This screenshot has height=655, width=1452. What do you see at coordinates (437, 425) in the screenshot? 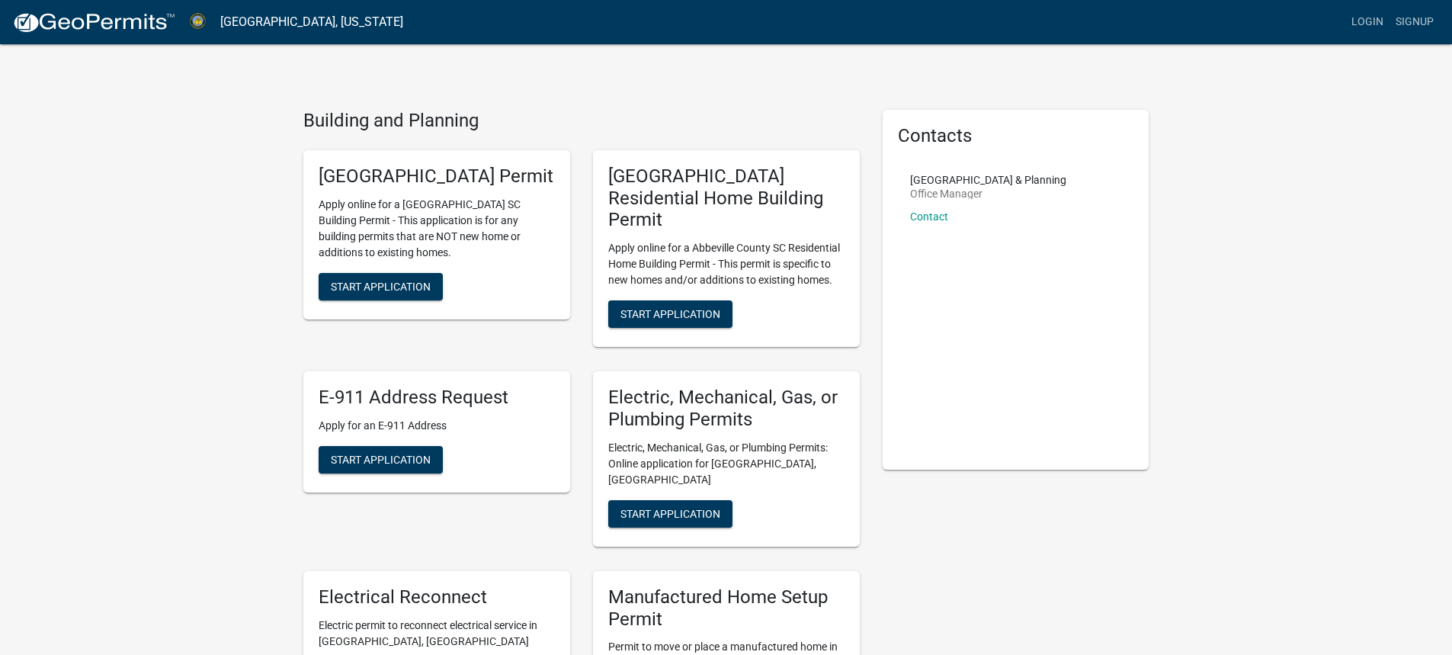
I see `p: Apply for an E-911 Address` at bounding box center [437, 425].